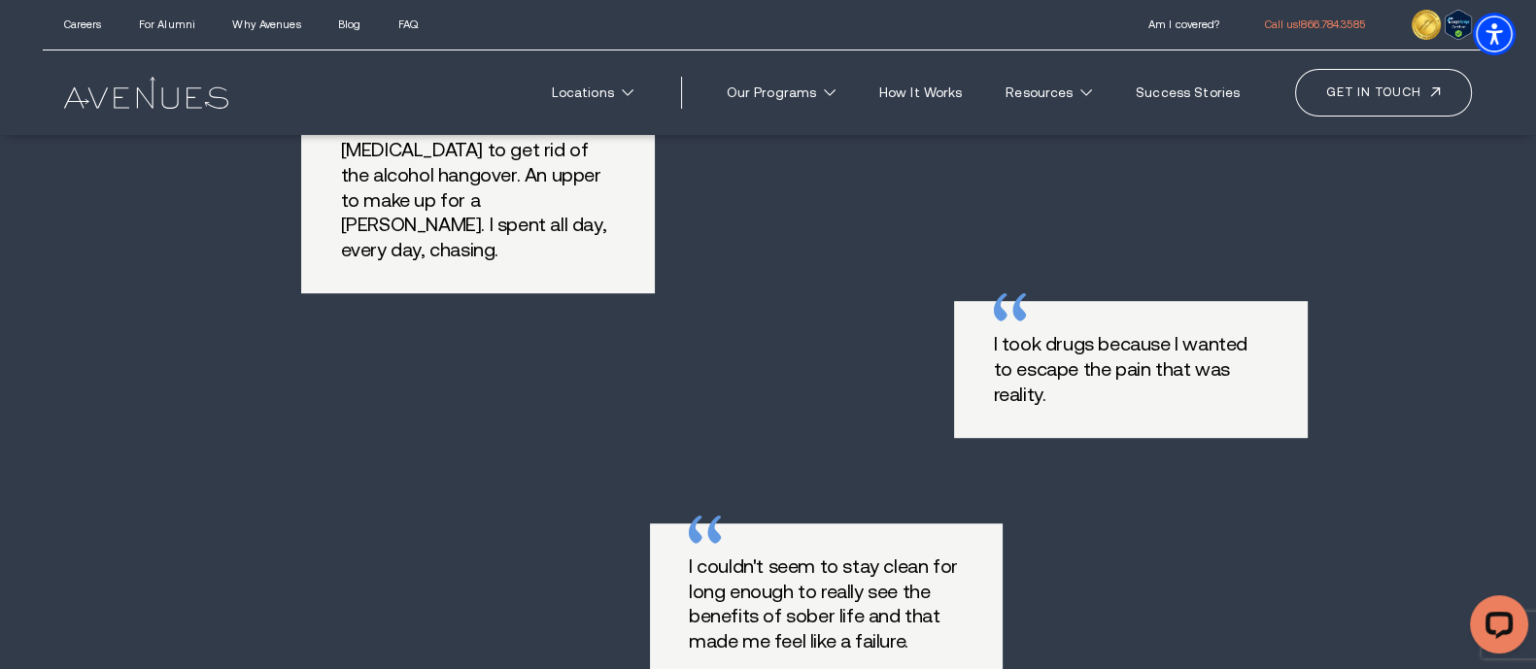 The height and width of the screenshot is (669, 1536). Describe the element at coordinates (349, 24) in the screenshot. I see `a: Blog` at that location.